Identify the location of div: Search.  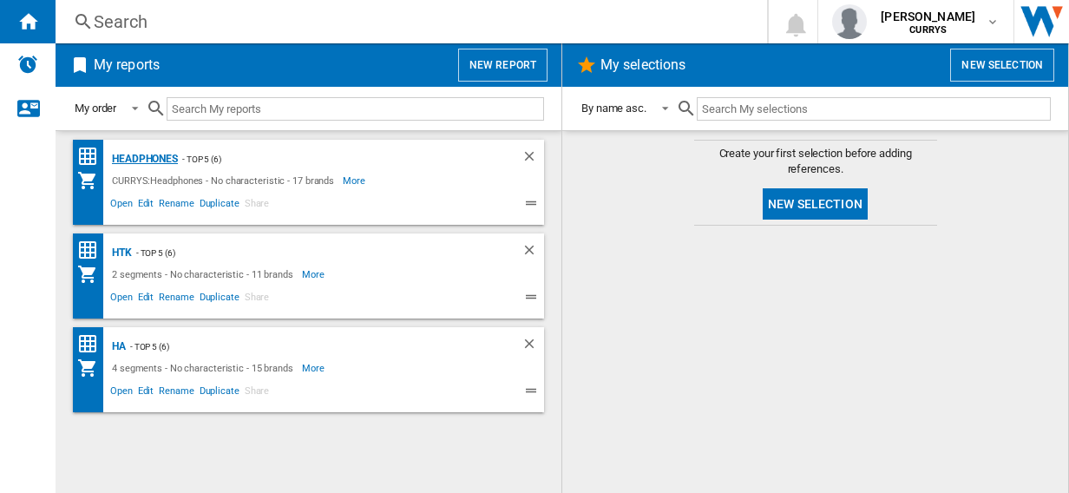
(408, 22).